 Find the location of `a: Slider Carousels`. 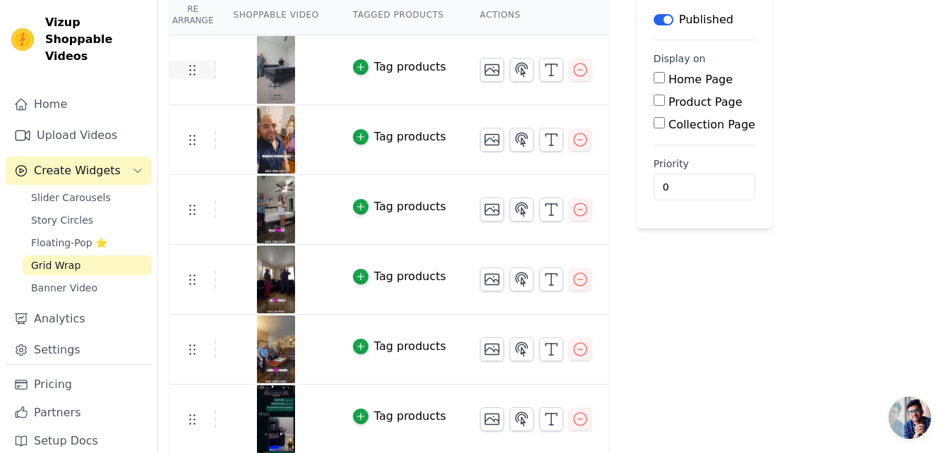

a: Slider Carousels is located at coordinates (87, 198).